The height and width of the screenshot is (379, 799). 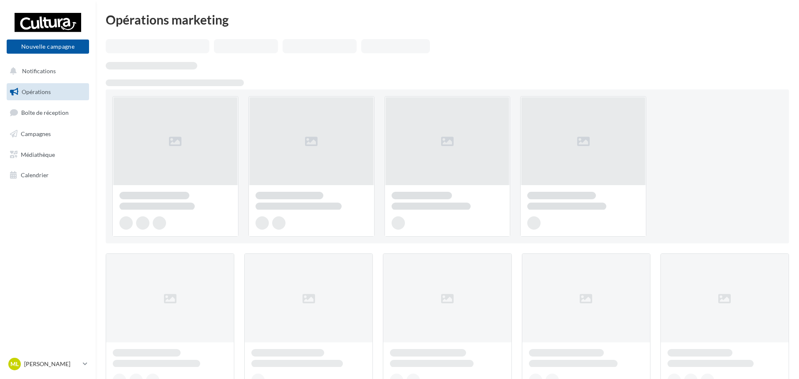 I want to click on button: Notifications, so click(x=46, y=71).